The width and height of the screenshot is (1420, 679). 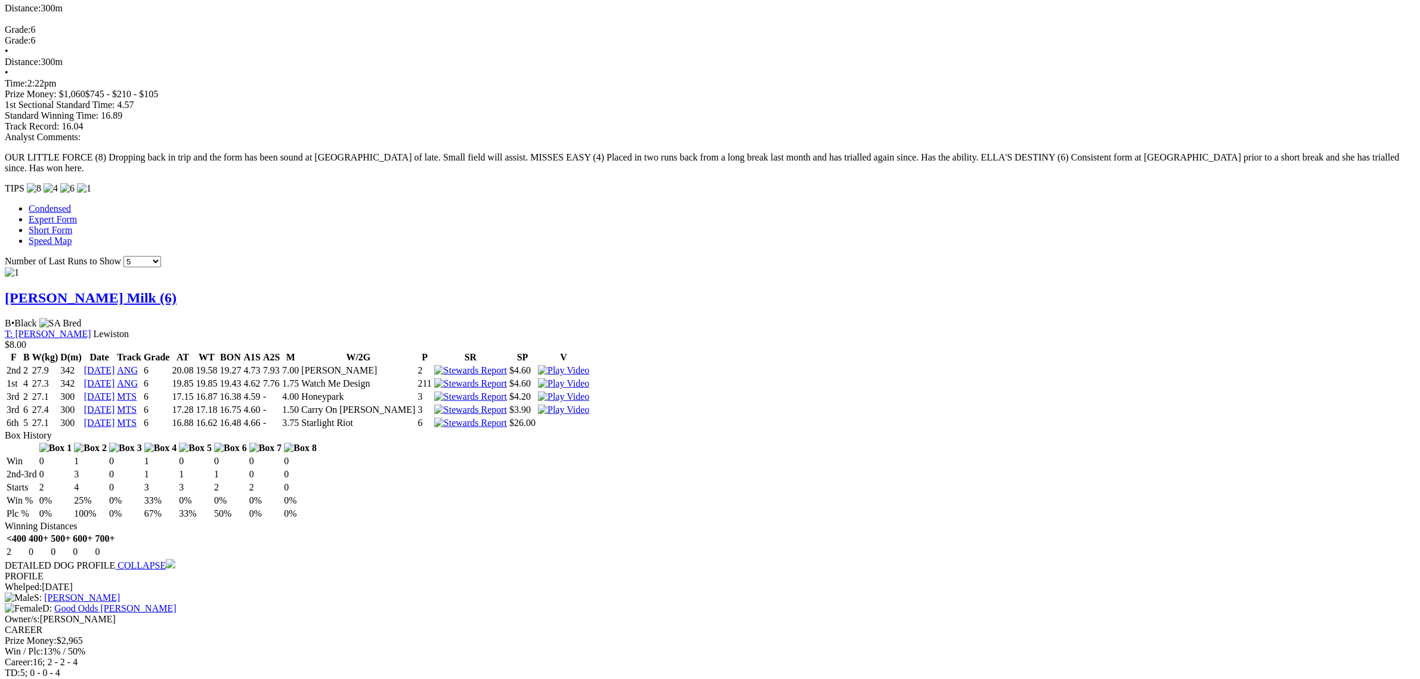 I want to click on div: 2:22pm, so click(x=710, y=84).